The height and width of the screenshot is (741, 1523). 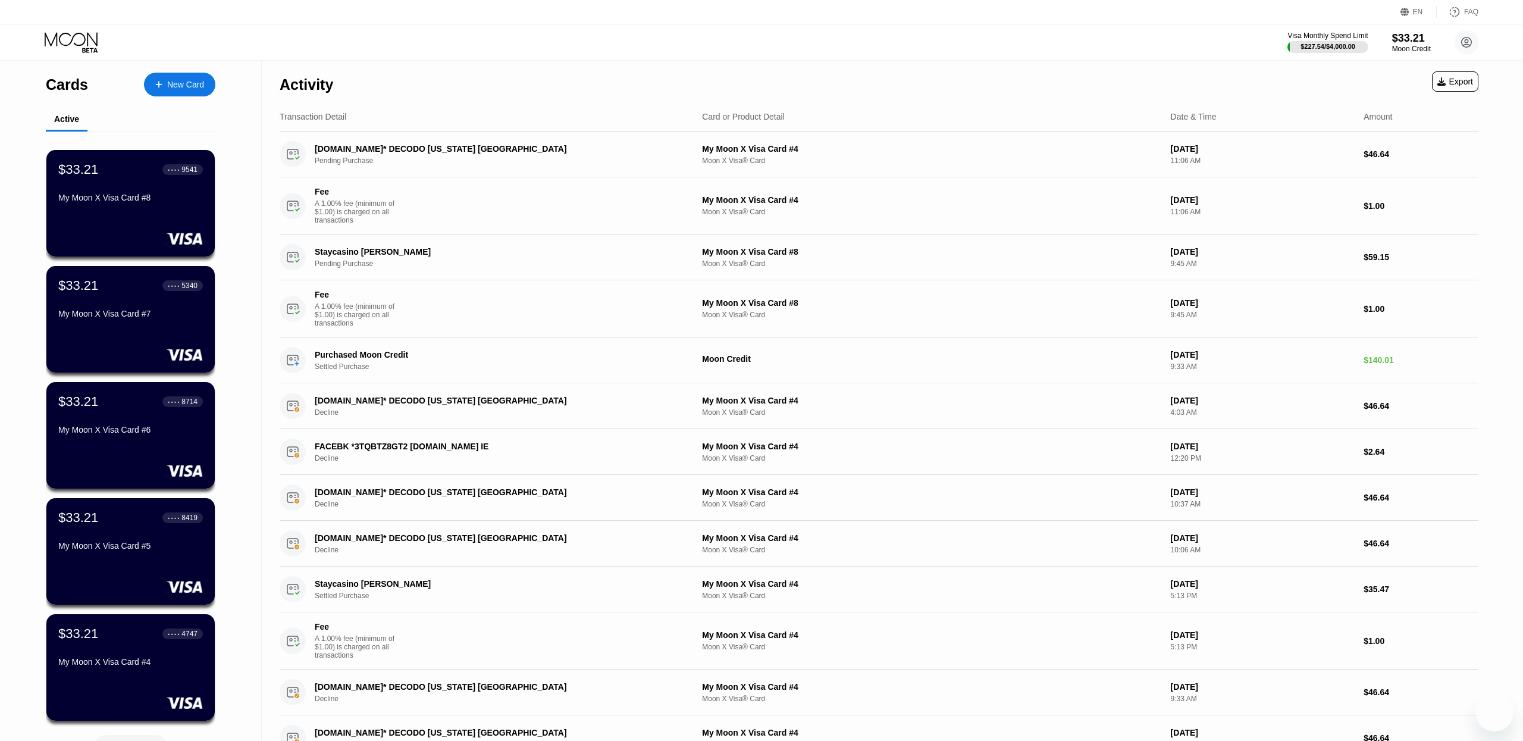 I want to click on div: FAQ, so click(x=1457, y=12).